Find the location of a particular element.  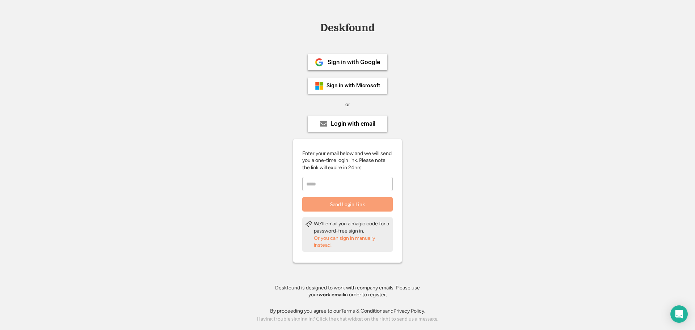

div: By proceeding you agree to our and is located at coordinates (348, 311).